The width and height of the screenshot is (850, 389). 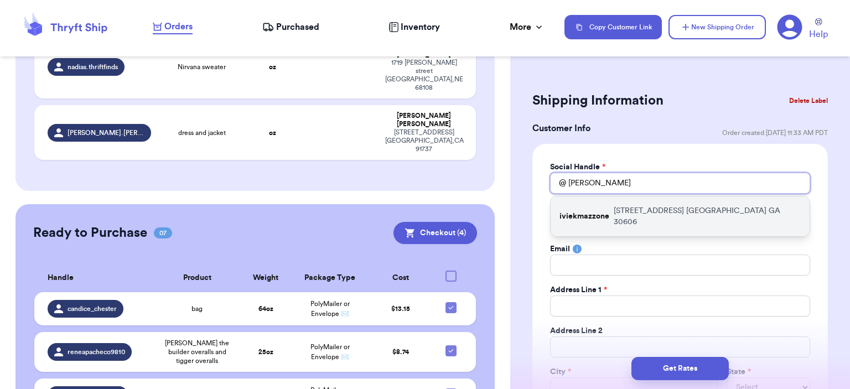 What do you see at coordinates (201, 67) in the screenshot?
I see `span: Nirvana sweater` at bounding box center [201, 67].